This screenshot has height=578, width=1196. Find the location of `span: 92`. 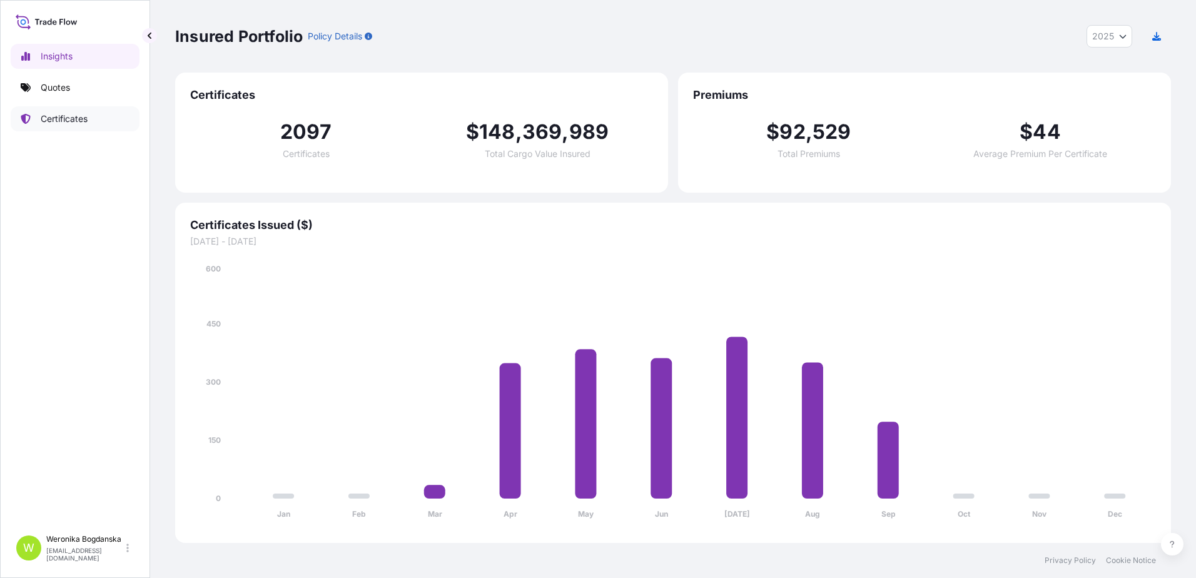

span: 92 is located at coordinates (792, 132).